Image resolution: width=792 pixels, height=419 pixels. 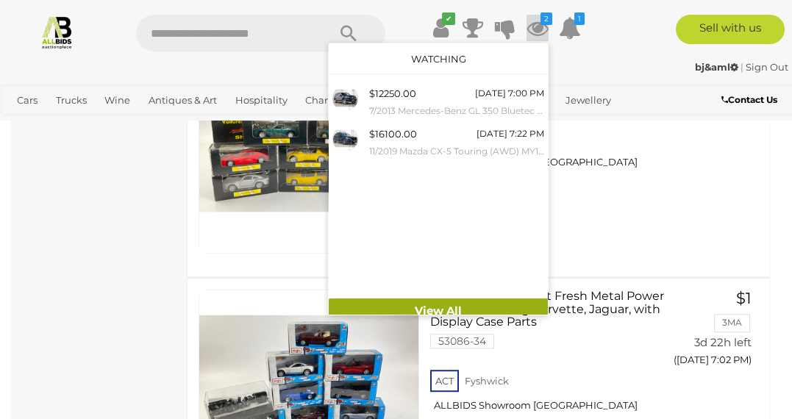 I want to click on small: 11/2019 Mazda CX-5 Touring (AWD) MY19 KF Series 2 4d Wagon Deep Crystal Blue Metallic Turbo Diese..., so click(x=457, y=152).